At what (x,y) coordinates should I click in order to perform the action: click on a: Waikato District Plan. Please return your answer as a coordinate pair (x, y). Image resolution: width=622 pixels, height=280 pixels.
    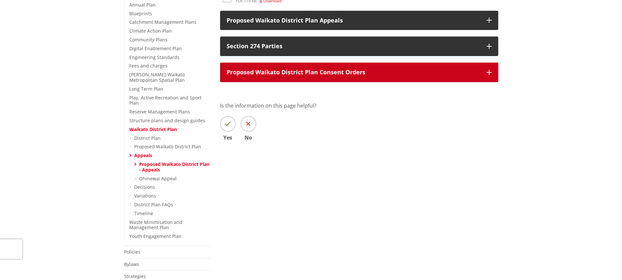
    Looking at the image, I should click on (153, 129).